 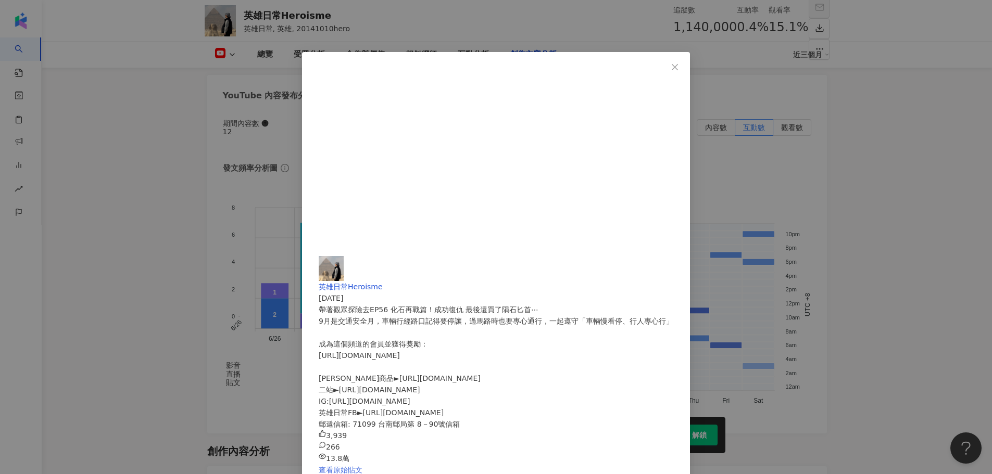 What do you see at coordinates (496, 459) in the screenshot?
I see `div: 13.8萬` at bounding box center [496, 459].